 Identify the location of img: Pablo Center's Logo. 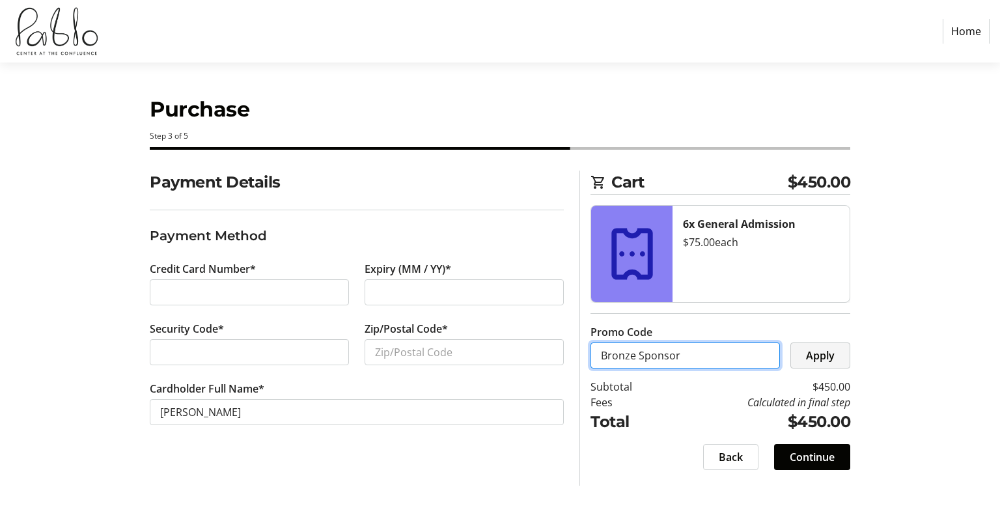
(57, 31).